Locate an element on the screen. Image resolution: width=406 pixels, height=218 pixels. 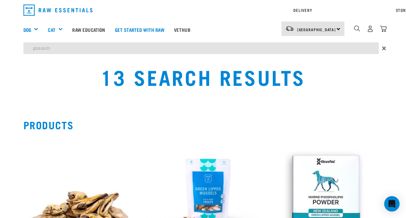
a: Cat is located at coordinates (51, 30).